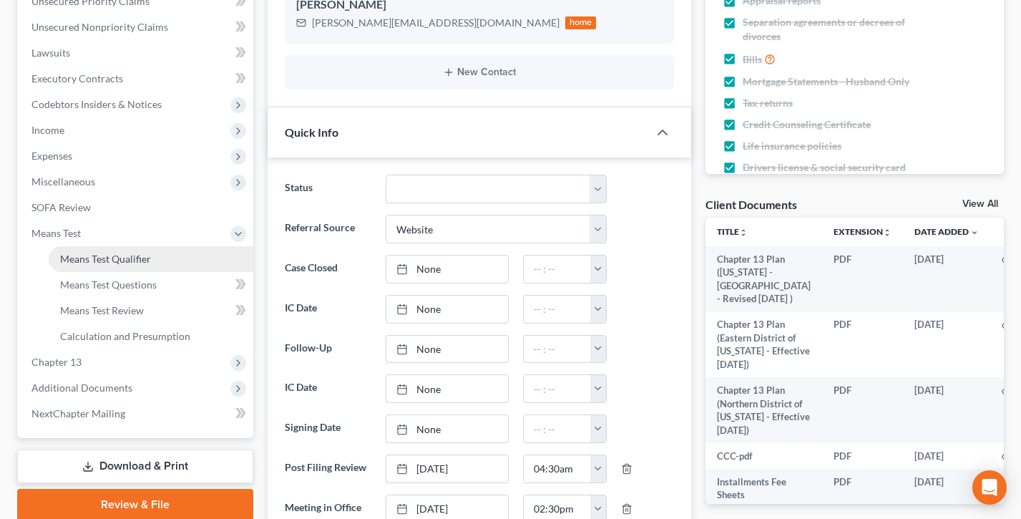 The width and height of the screenshot is (1021, 519). I want to click on label: Follow-Up, so click(328, 349).